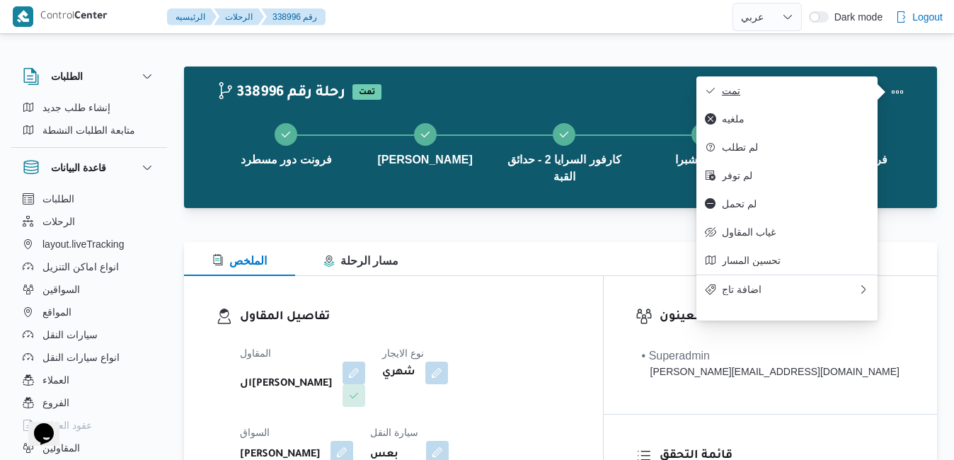 Image resolution: width=954 pixels, height=460 pixels. Describe the element at coordinates (367, 93) in the screenshot. I see `b: تمت` at that location.